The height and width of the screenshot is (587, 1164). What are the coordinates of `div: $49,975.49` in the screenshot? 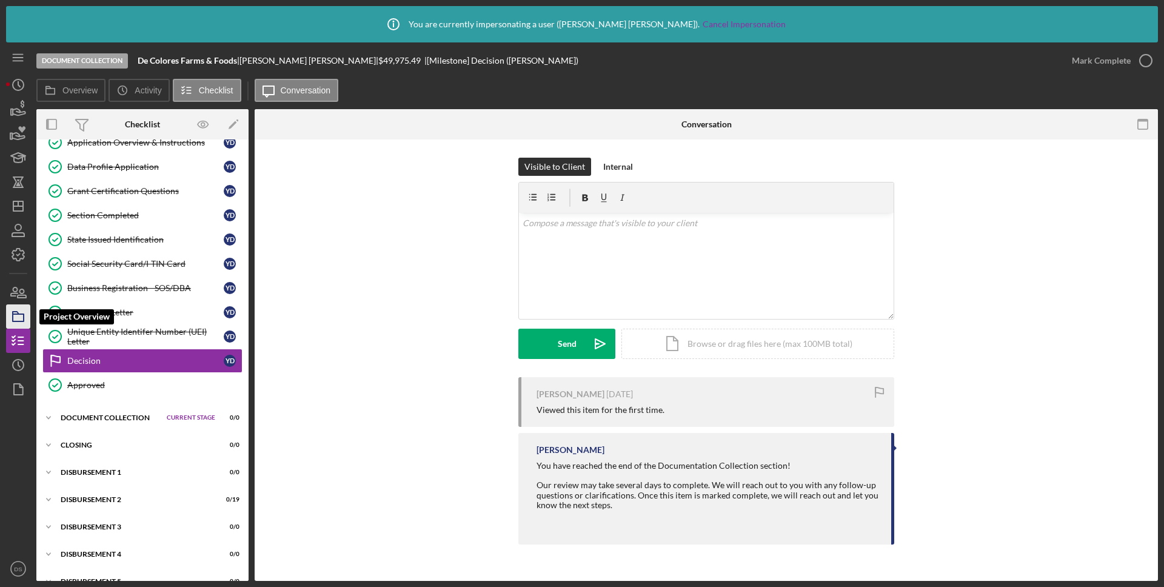 It's located at (401, 61).